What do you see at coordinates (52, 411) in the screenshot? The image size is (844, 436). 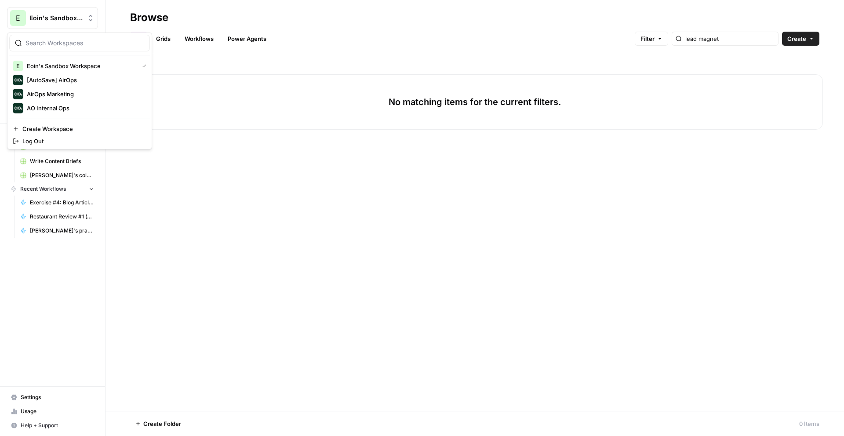 I see `a: Usage` at bounding box center [52, 411].